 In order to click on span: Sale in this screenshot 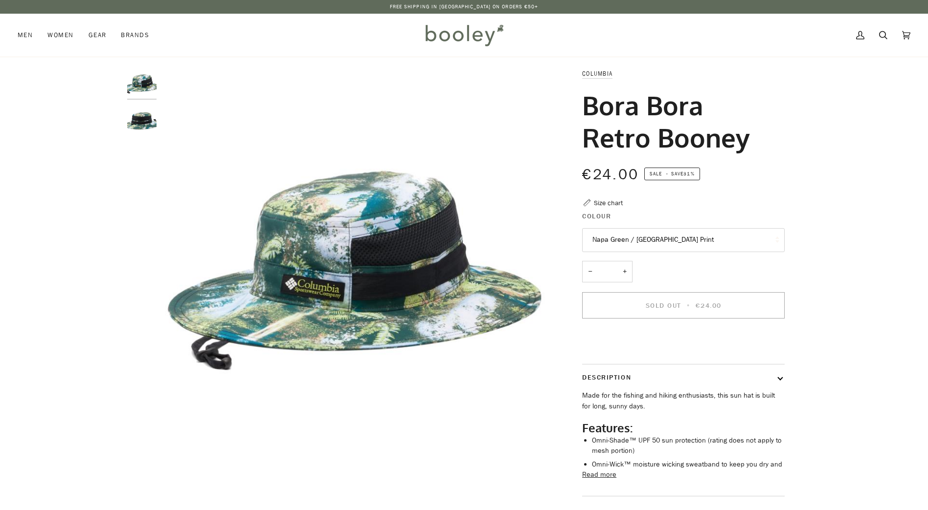, I will do `click(655, 174)`.